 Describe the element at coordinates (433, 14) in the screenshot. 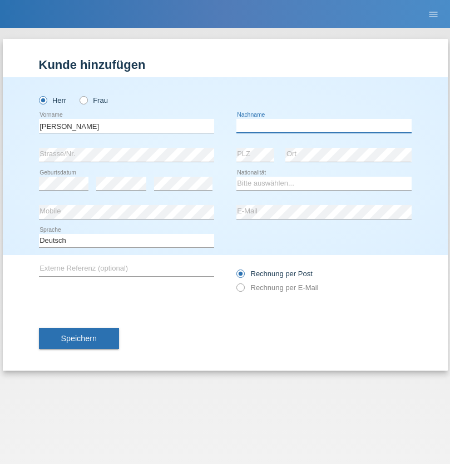

I see `a: menu` at that location.